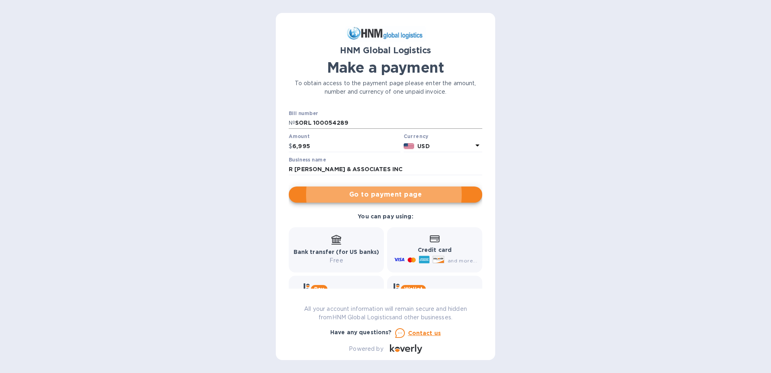 The width and height of the screenshot is (771, 373). Describe the element at coordinates (386, 169) in the screenshot. I see `input: Enter business name` at that location.